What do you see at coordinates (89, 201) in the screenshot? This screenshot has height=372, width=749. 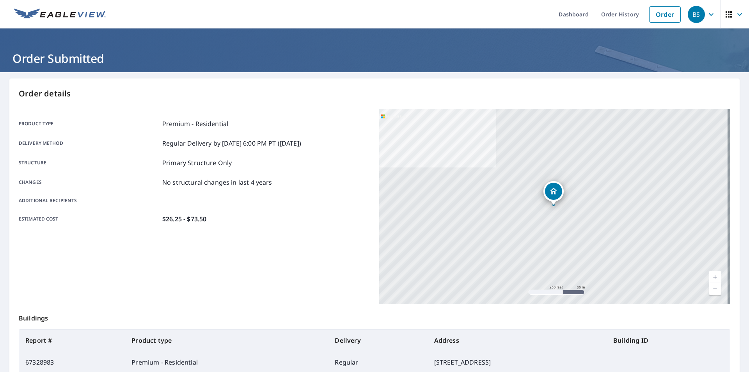 I see `p: Additional recipients` at bounding box center [89, 201].